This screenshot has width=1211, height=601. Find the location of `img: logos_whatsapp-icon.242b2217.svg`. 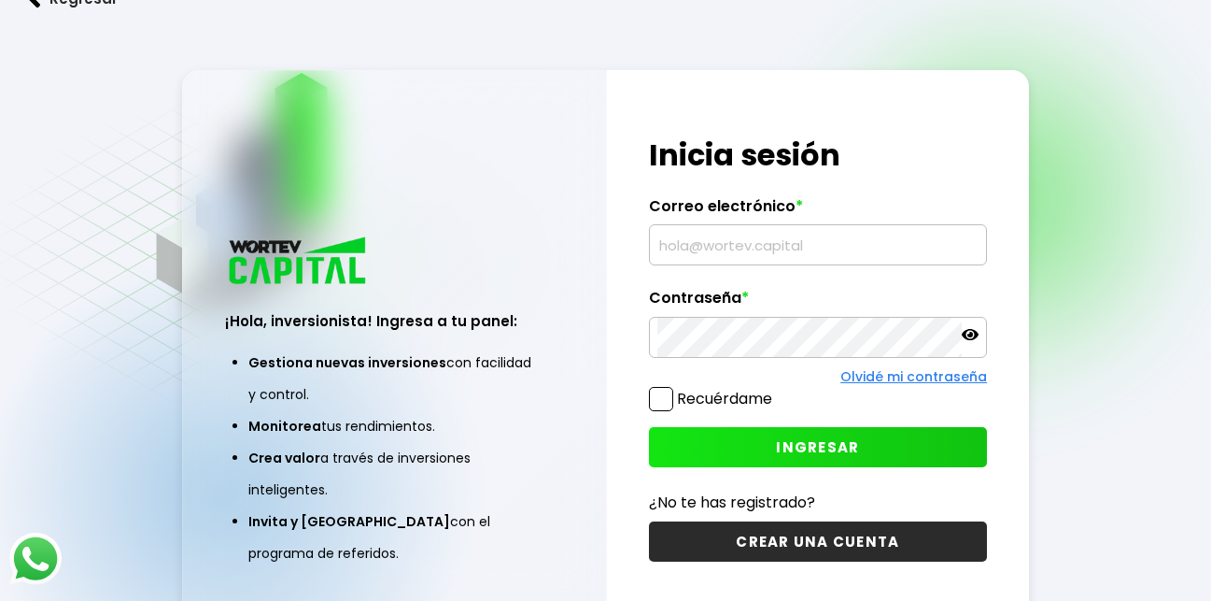

img: logos_whatsapp-icon.242b2217.svg is located at coordinates (35, 559).